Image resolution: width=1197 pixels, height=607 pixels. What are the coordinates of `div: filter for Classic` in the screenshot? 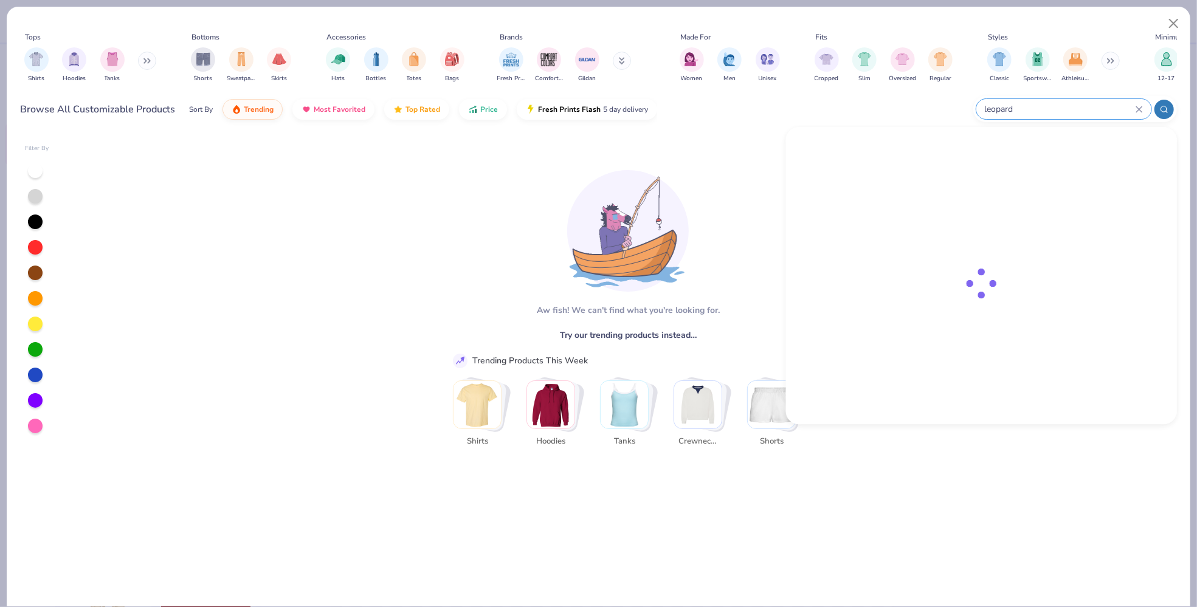 It's located at (1000, 65).